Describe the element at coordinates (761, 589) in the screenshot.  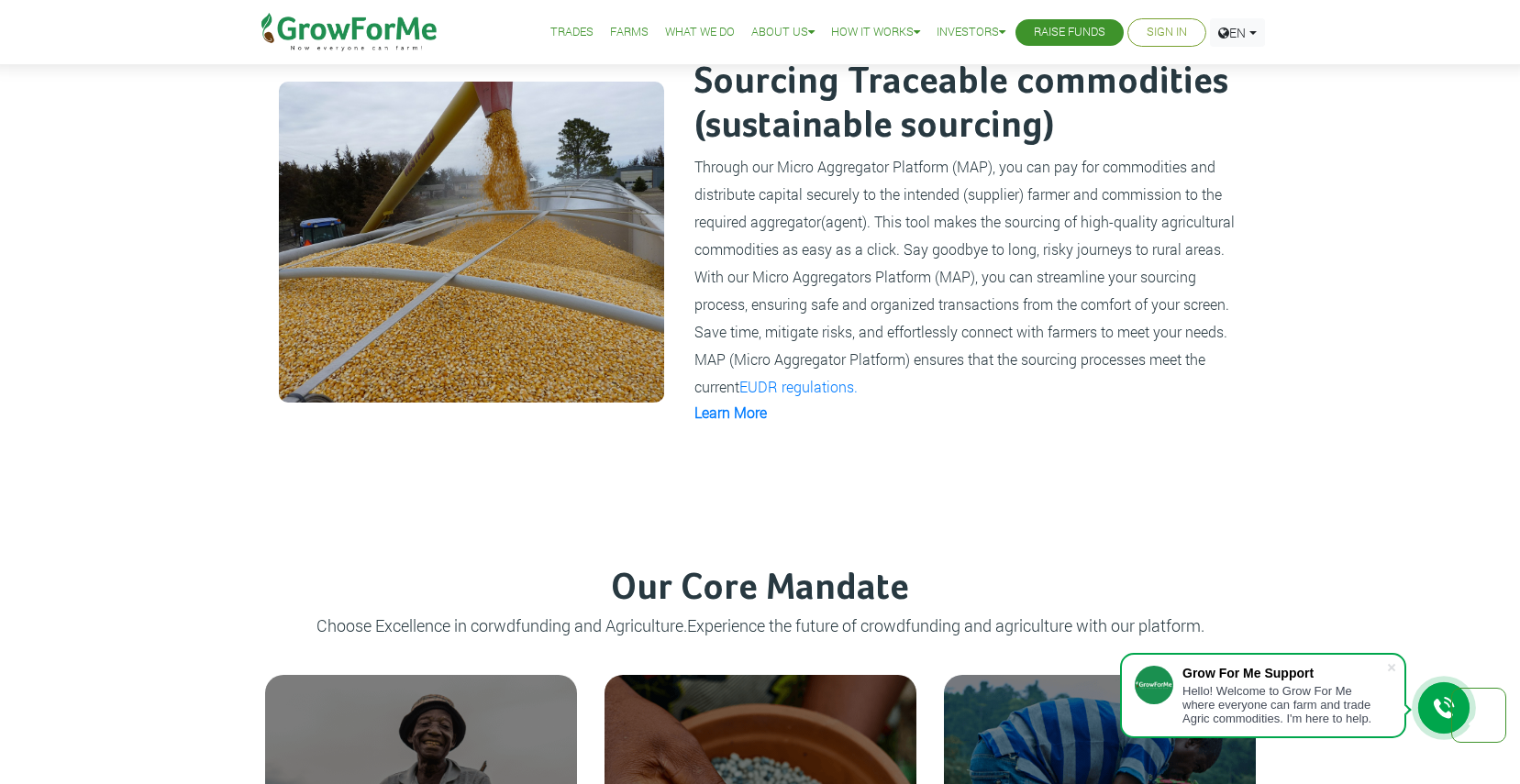
I see `h3: Our Core Mandate` at that location.